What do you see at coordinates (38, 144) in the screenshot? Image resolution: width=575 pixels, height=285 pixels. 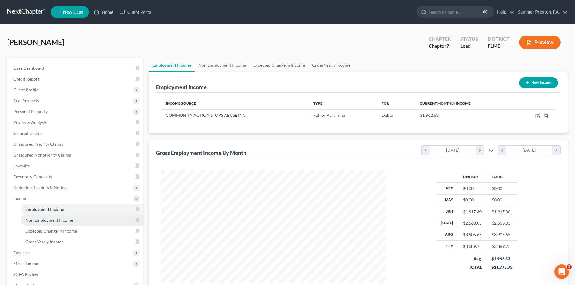 I see `span: Unsecured Priority Claims` at bounding box center [38, 144].